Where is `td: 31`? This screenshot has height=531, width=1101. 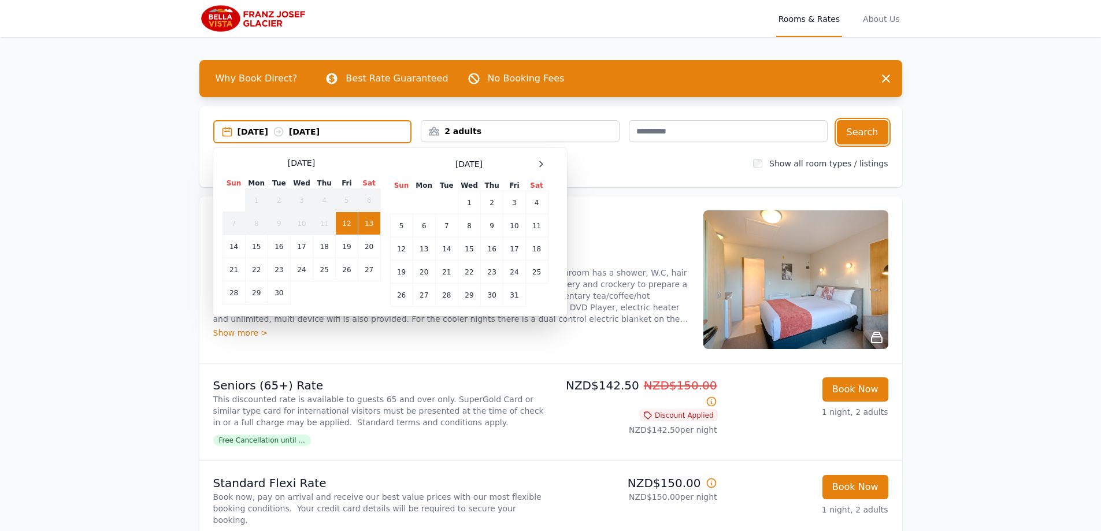
td: 31 is located at coordinates (515, 295).